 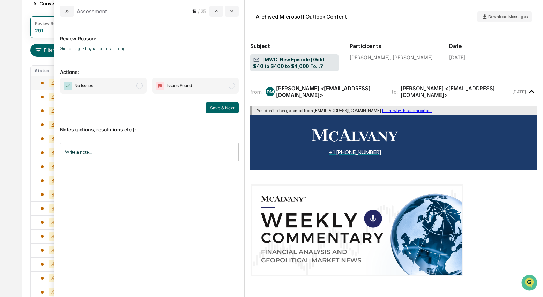 I want to click on span: [MWC: New Episode] Gold: $40 to $400 to $4,000 To…?, so click(x=294, y=63).